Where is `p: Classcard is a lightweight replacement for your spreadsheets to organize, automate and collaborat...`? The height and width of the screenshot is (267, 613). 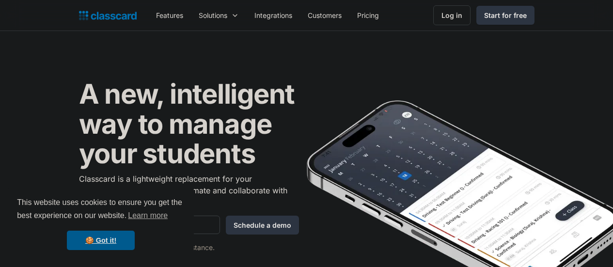
p: Classcard is a lightweight replacement for your spreadsheets to organize, automate and collaborat... is located at coordinates (189, 190).